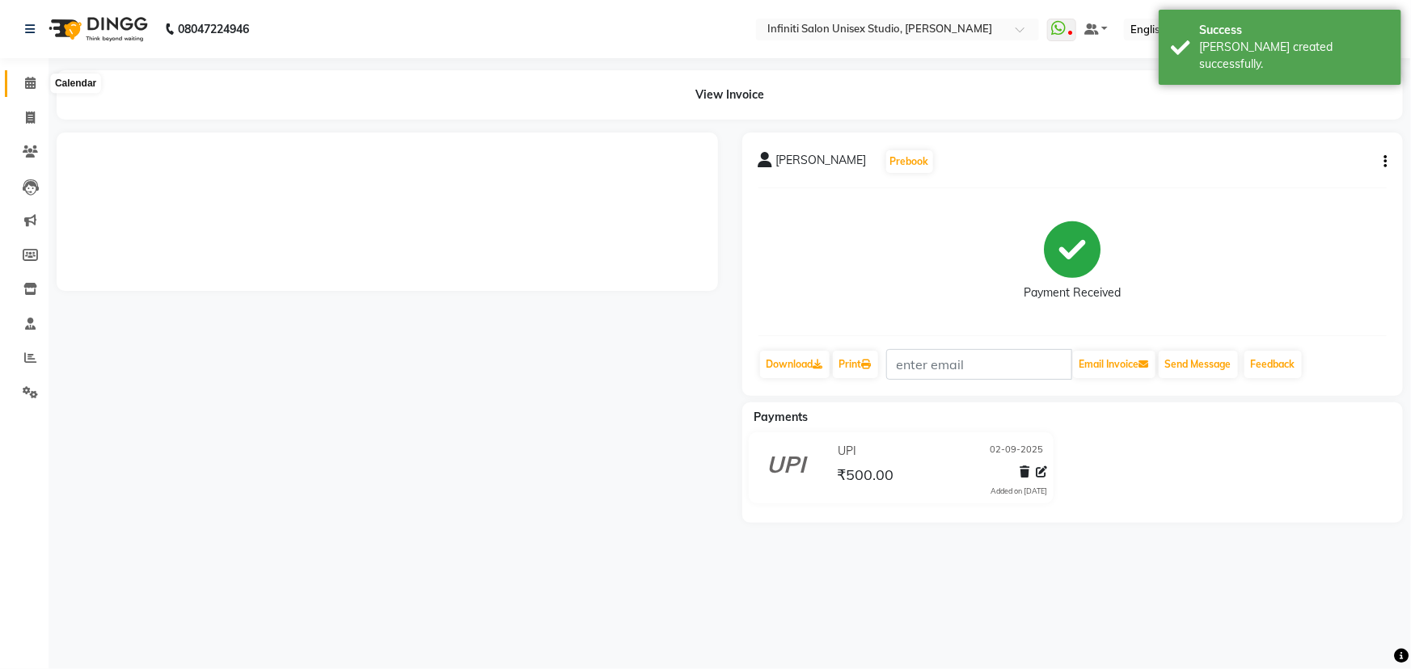  What do you see at coordinates (213, 29) in the screenshot?
I see `b: 08047224946` at bounding box center [213, 29].